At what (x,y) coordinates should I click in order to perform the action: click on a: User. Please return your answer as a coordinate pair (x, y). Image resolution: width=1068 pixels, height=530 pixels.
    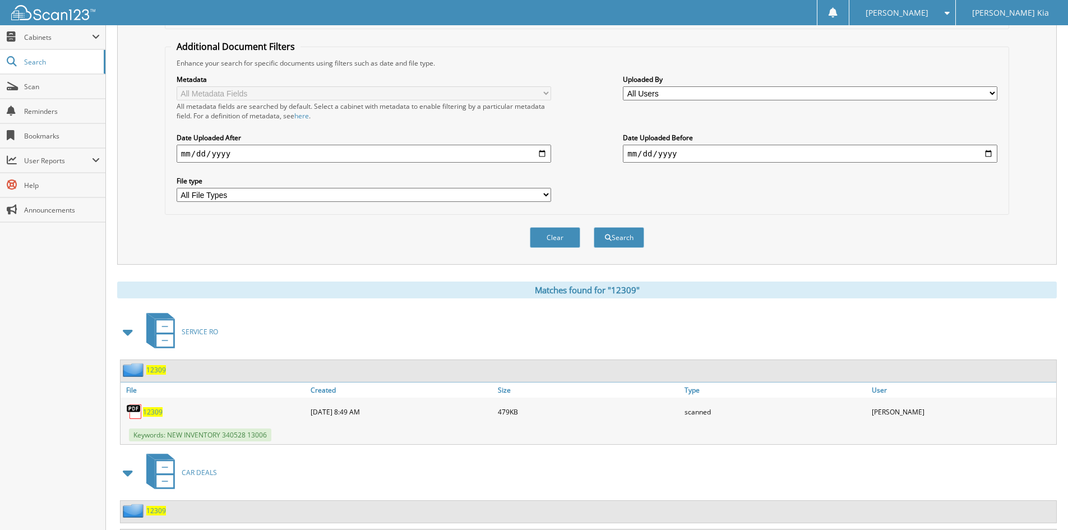
    Looking at the image, I should click on (963, 390).